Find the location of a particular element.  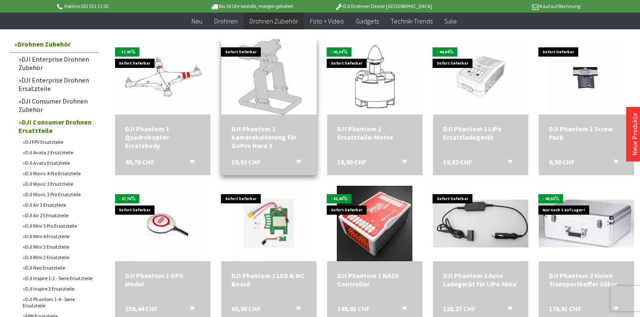

span: Technik-Trends is located at coordinates (411, 21).